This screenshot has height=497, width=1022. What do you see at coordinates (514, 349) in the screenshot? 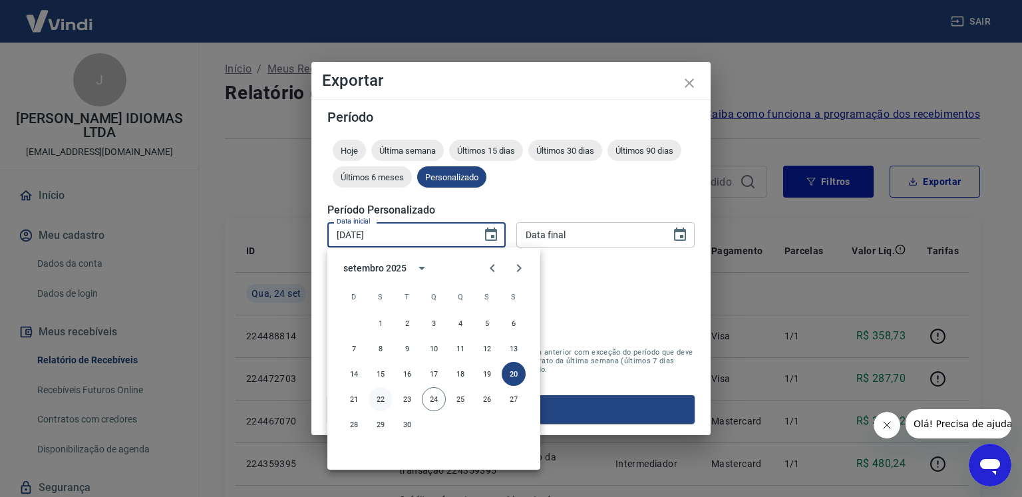
I see `button: 13` at bounding box center [514, 349].